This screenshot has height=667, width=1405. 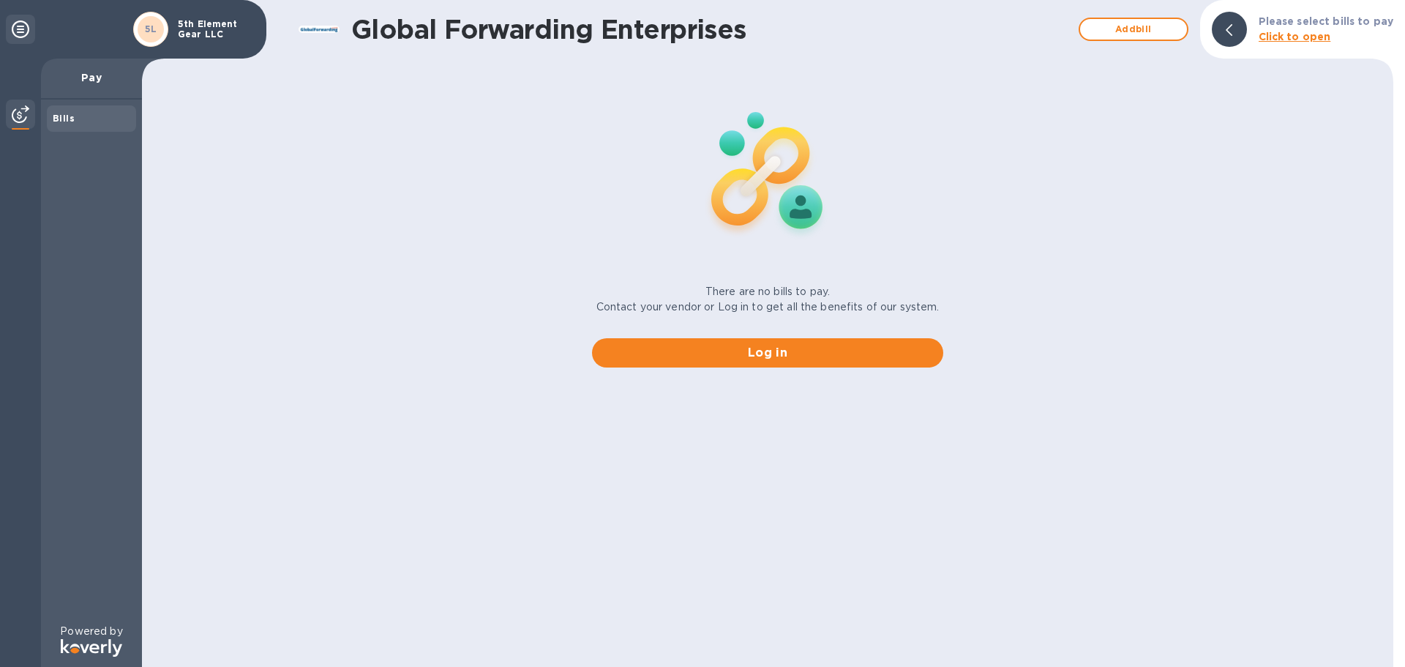 What do you see at coordinates (711, 29) in the screenshot?
I see `h1: Global Forwarding Enterprises` at bounding box center [711, 29].